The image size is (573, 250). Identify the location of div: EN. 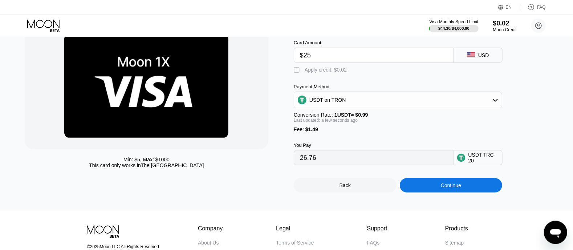
(509, 7).